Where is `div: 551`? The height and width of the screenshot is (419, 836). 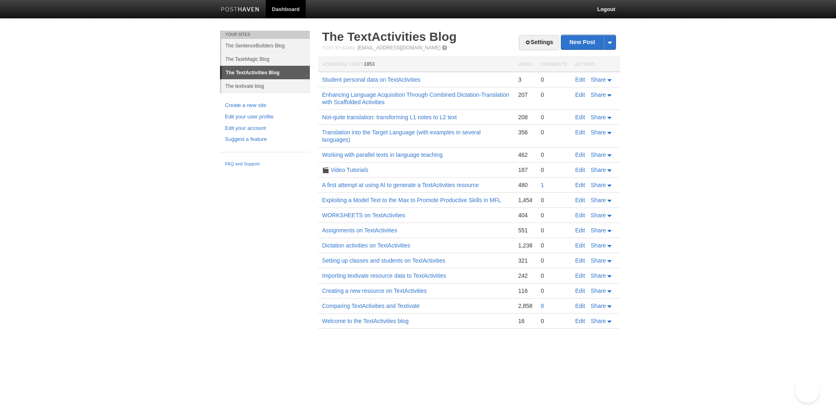 div: 551 is located at coordinates (525, 230).